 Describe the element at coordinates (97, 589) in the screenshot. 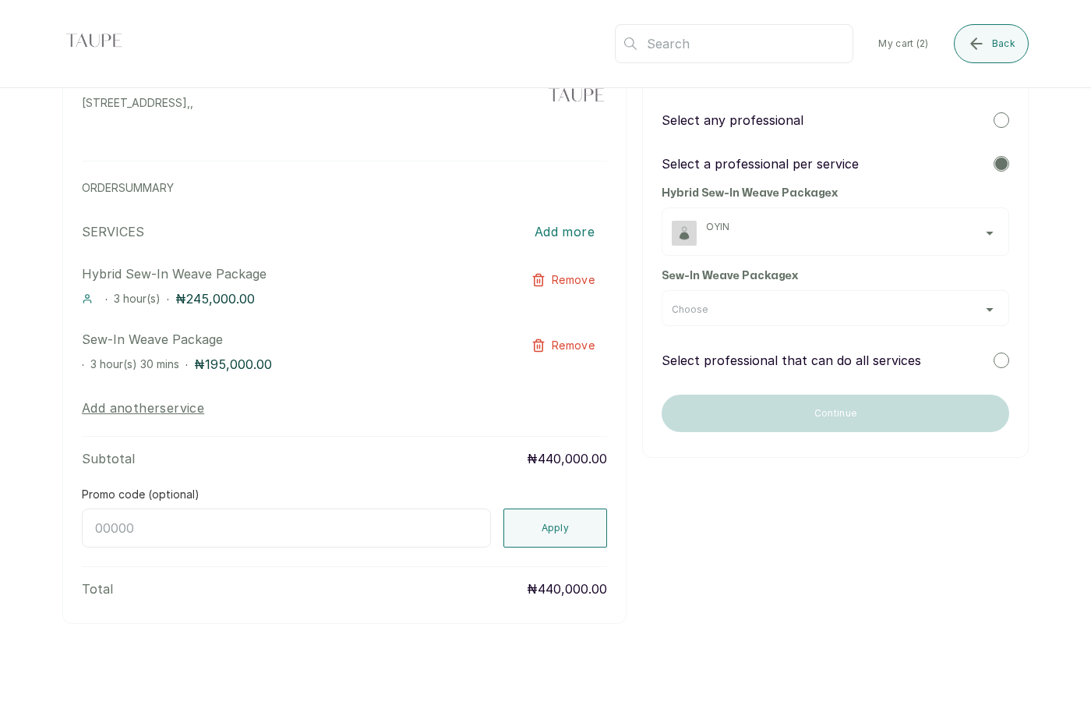

I see `p: Total` at that location.